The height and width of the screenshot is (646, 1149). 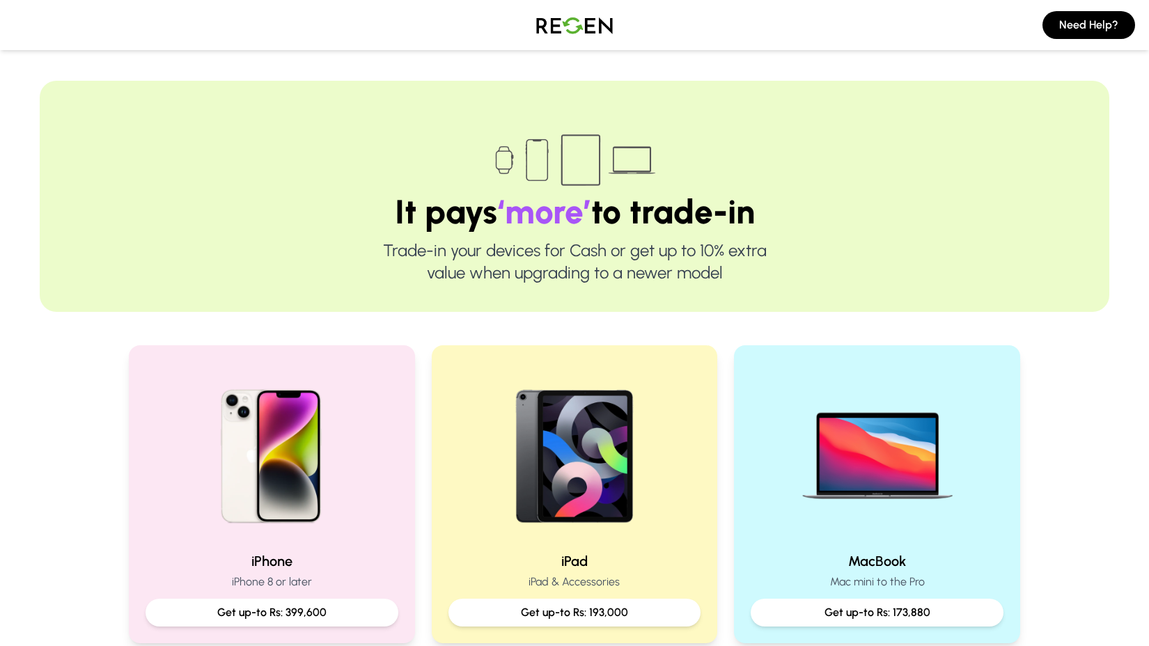 I want to click on p: iPad & Accessories, so click(x=574, y=582).